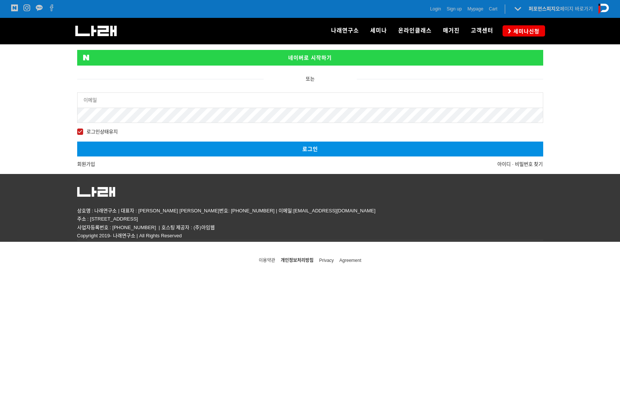  What do you see at coordinates (310, 236) in the screenshot?
I see `p: Copyright 2019- 나래연구소 | All Rights Reserved` at bounding box center [310, 236].